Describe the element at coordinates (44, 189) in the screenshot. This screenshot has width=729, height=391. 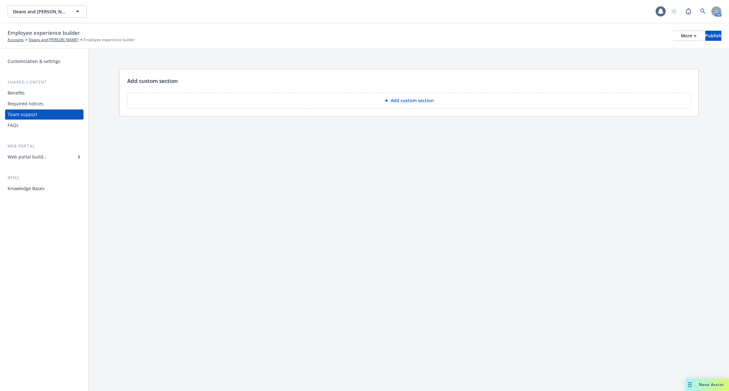
I see `a: Knowledge Bases` at that location.